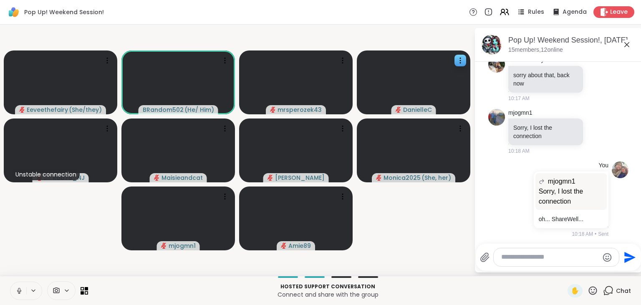  What do you see at coordinates (604, 166) in the screenshot?
I see `h4: You` at bounding box center [604, 166].